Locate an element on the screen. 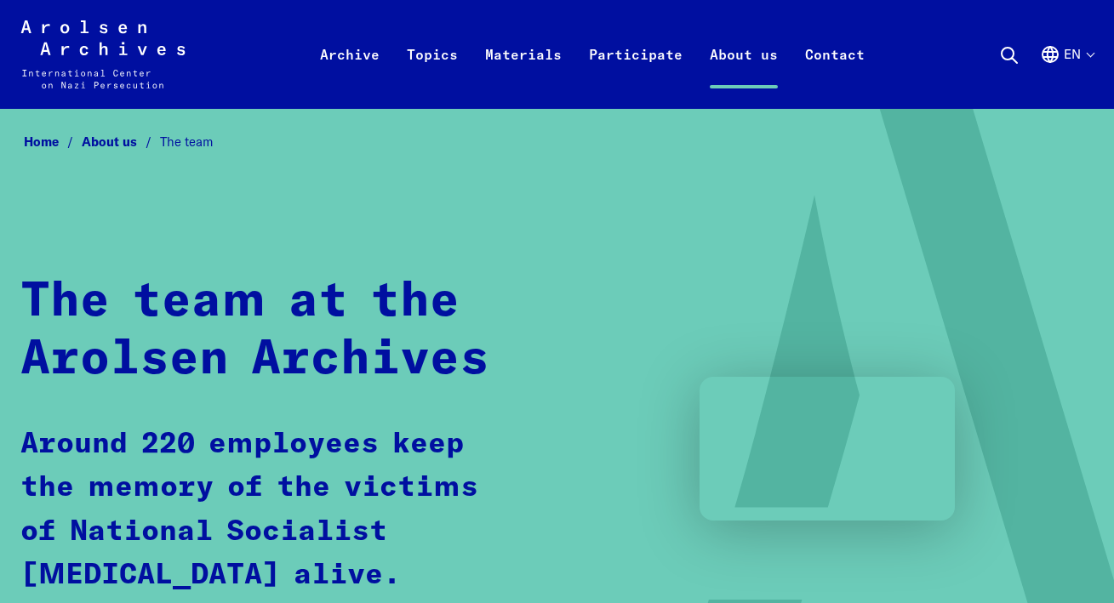  h1: The team at the Arolsen Archives is located at coordinates (274, 331).